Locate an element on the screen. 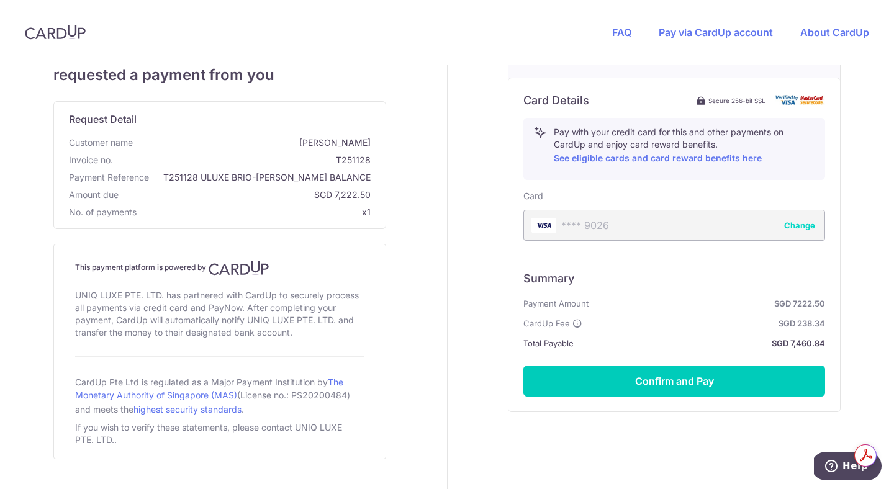  span: Invoice no. is located at coordinates (91, 160).